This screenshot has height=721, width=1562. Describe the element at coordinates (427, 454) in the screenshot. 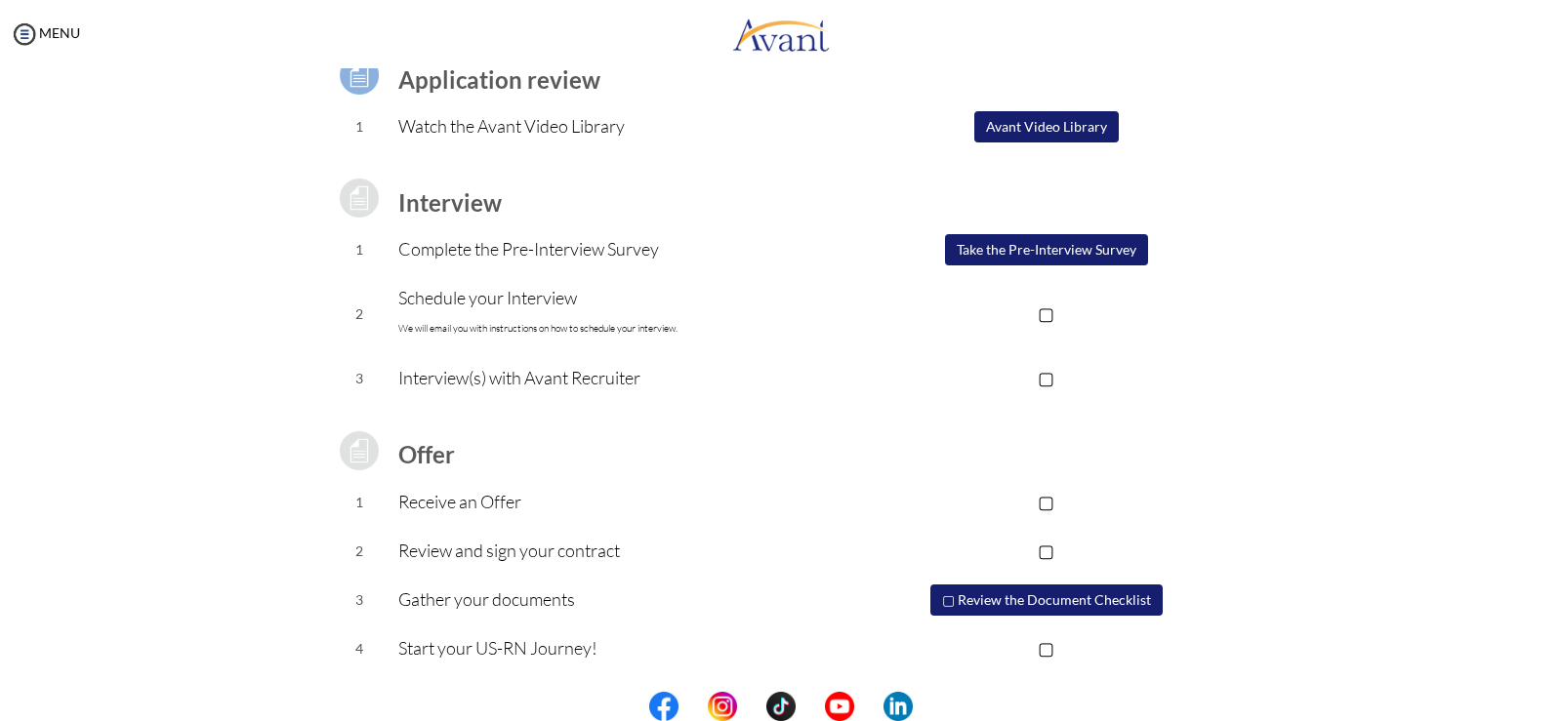

I see `b: Offer` at that location.